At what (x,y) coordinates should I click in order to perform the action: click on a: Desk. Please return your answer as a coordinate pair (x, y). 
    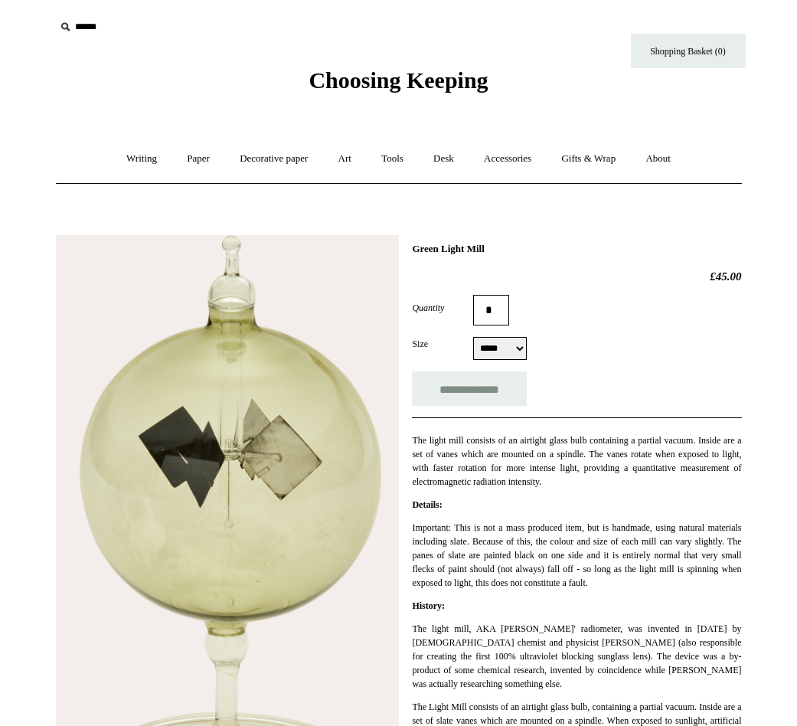
    Looking at the image, I should click on (444, 159).